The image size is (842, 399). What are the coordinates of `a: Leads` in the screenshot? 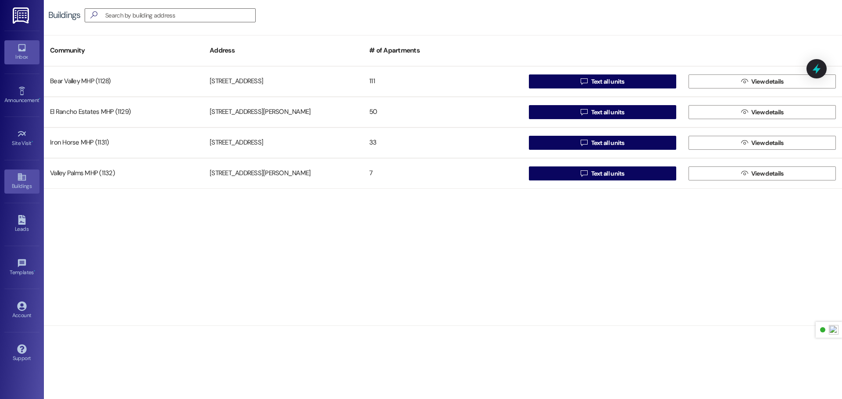 It's located at (22, 225).